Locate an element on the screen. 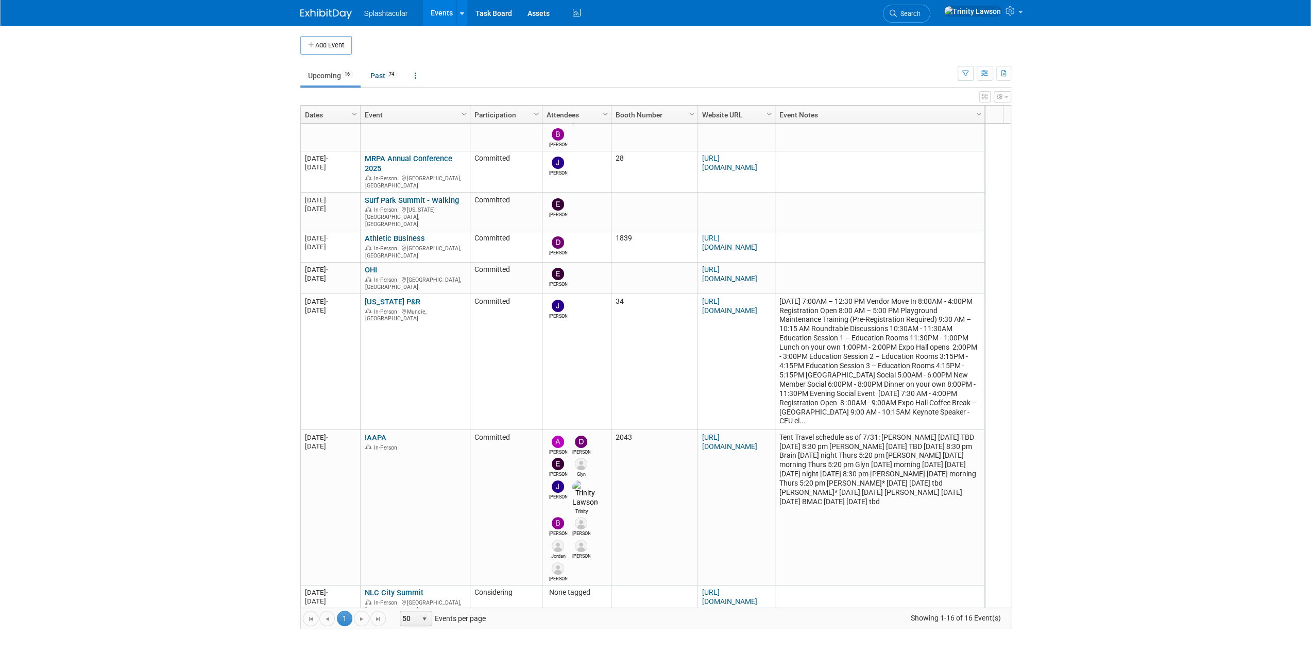  td: 28 is located at coordinates (654, 172).